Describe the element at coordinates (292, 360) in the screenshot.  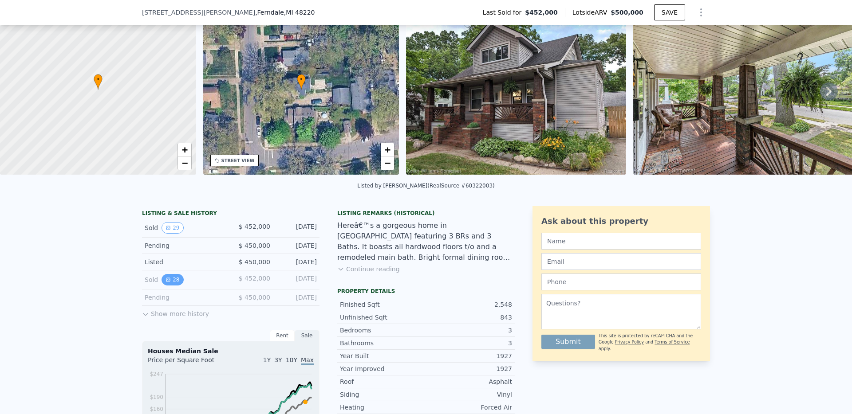
I see `span: 10Y` at that location.